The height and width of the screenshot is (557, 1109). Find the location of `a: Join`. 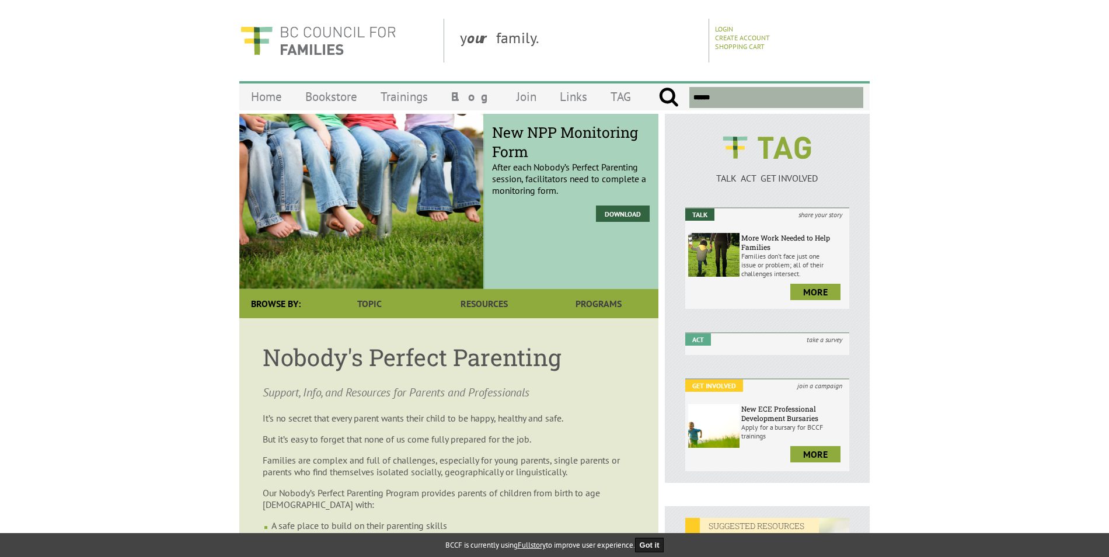

a: Join is located at coordinates (526, 96).